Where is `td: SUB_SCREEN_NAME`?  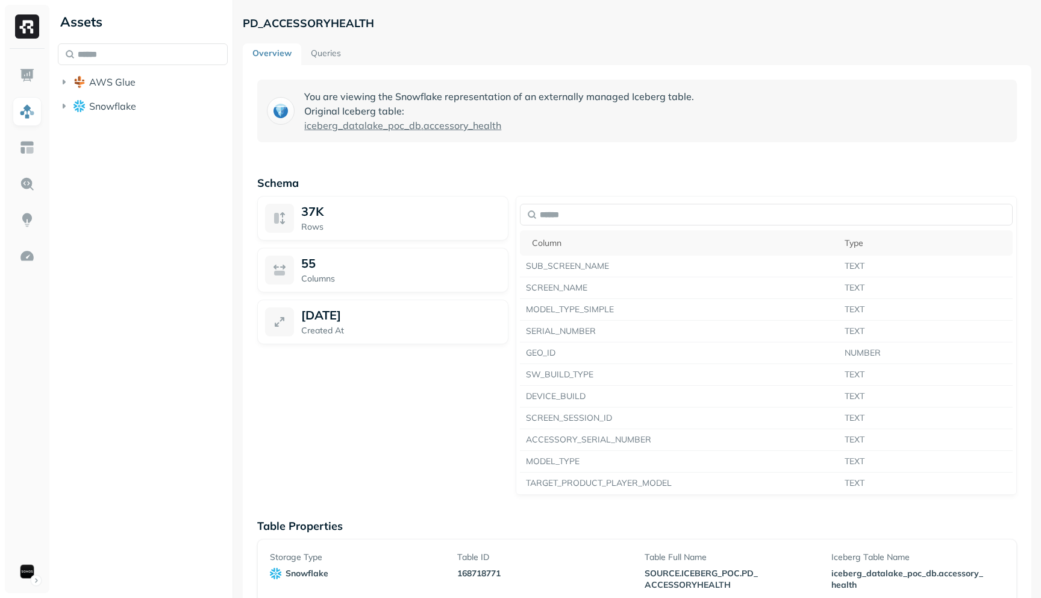
td: SUB_SCREEN_NAME is located at coordinates (680, 266).